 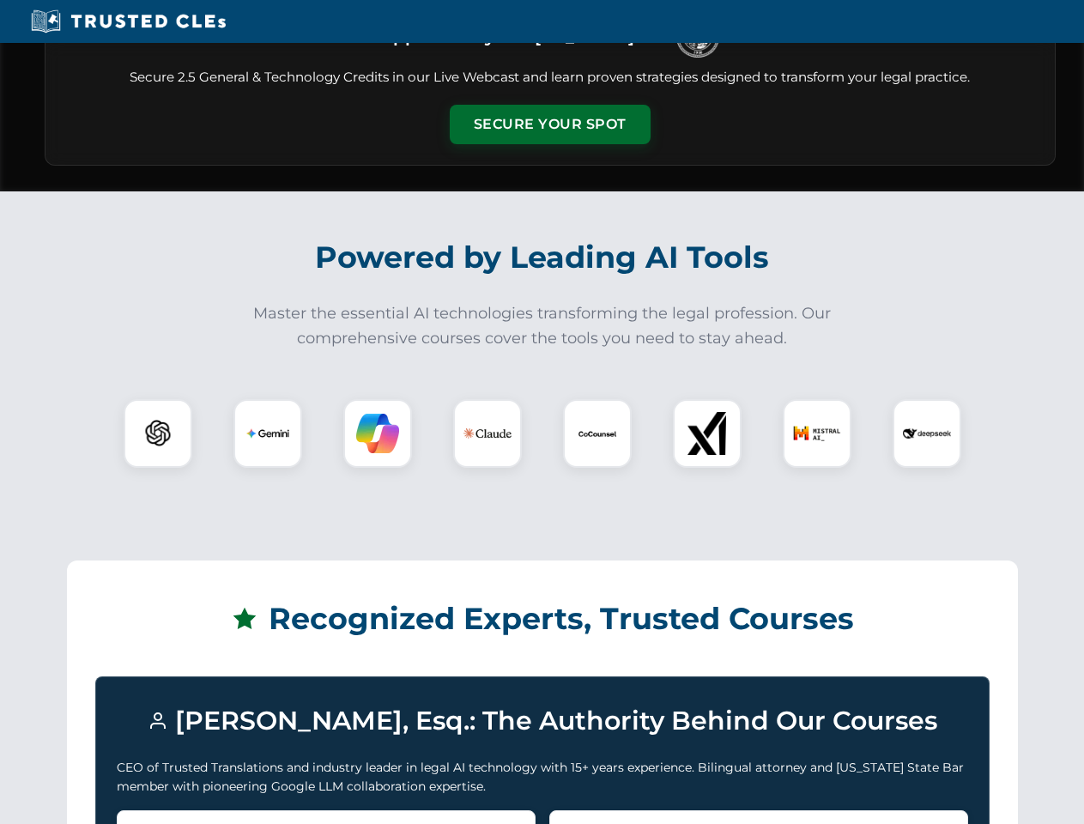 What do you see at coordinates (817, 434) in the screenshot?
I see `div: Mistral AI` at bounding box center [817, 434].